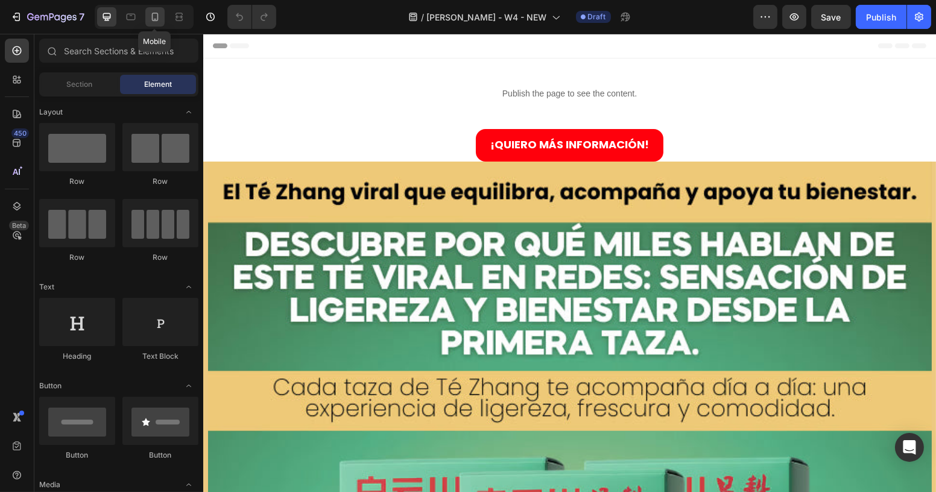 This screenshot has width=936, height=492. What do you see at coordinates (160, 356) in the screenshot?
I see `div: Text Block` at bounding box center [160, 356].